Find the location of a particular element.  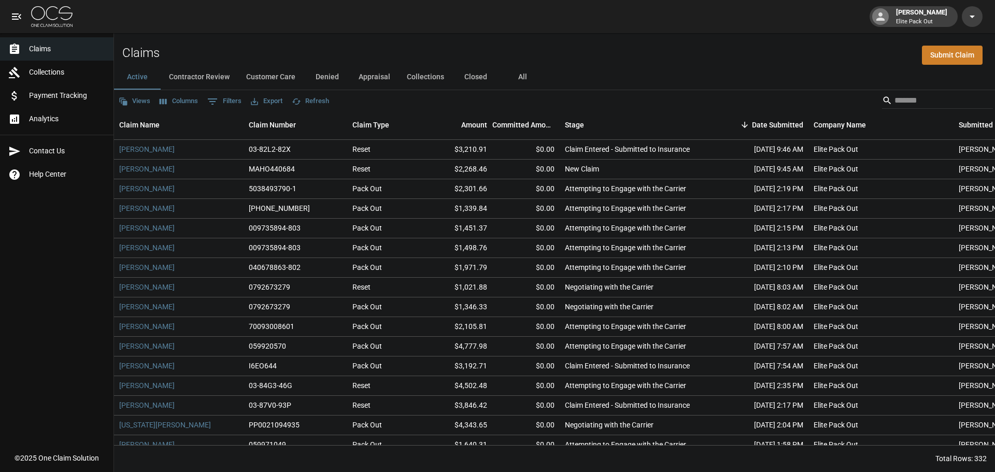

div: 03-84G3-46G is located at coordinates (271, 386).